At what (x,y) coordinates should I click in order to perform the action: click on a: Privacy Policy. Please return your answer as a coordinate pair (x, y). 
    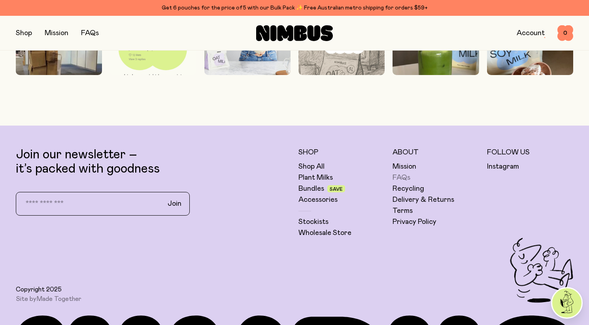
    Looking at the image, I should click on (414, 222).